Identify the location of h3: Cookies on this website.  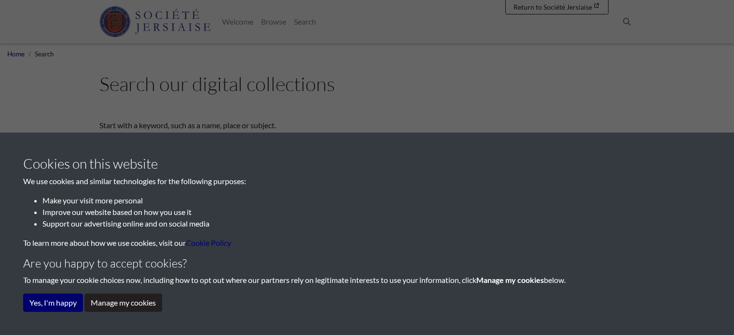
(367, 164).